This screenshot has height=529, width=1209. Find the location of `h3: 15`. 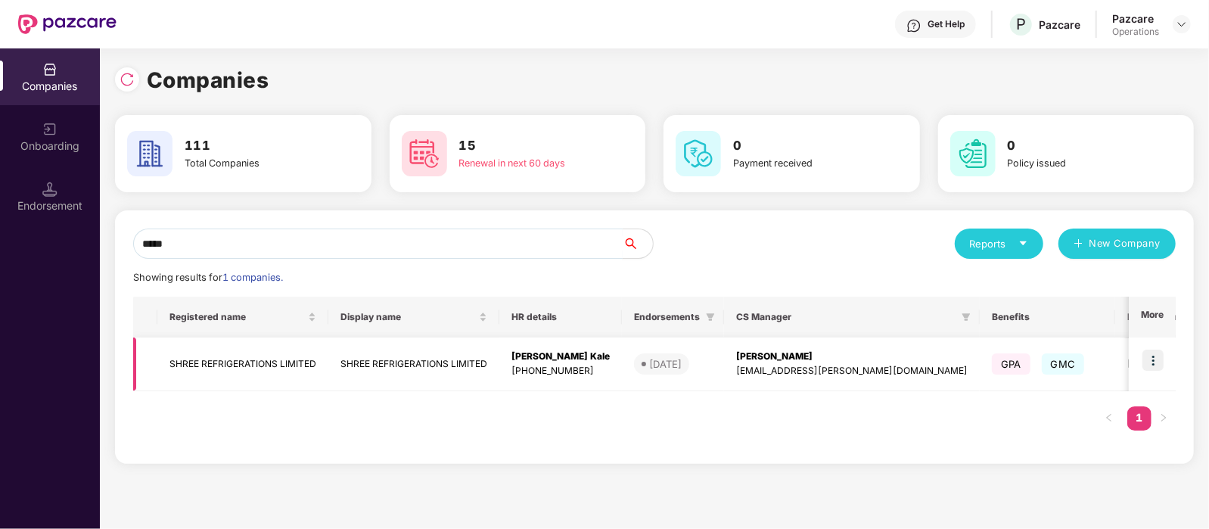

h3: 15 is located at coordinates (524, 146).